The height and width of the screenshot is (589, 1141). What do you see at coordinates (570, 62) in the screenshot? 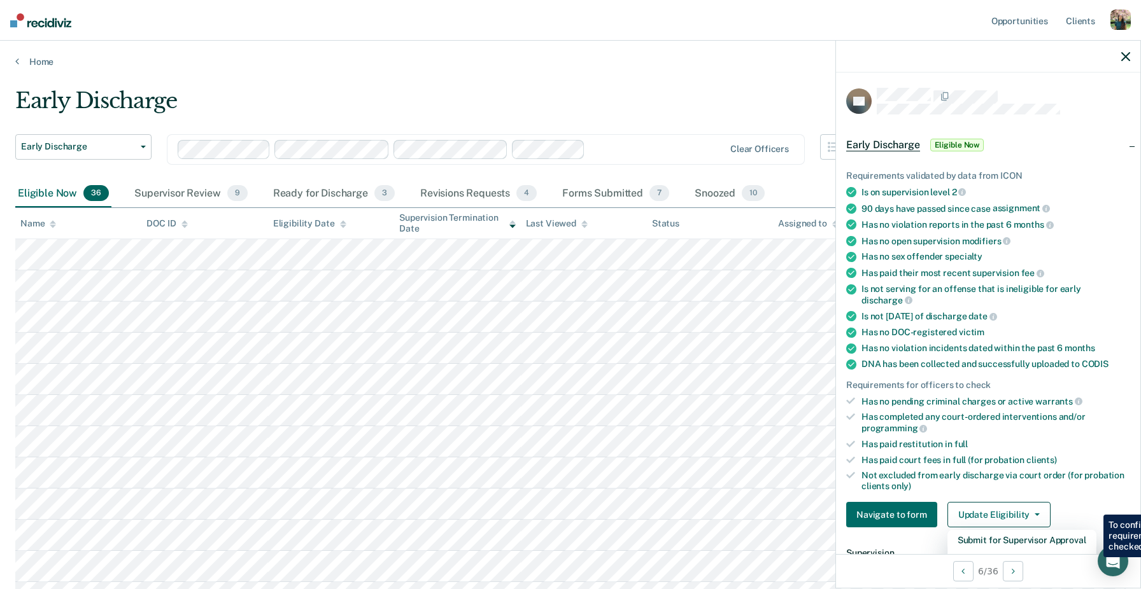
I see `a: Home` at bounding box center [570, 62].